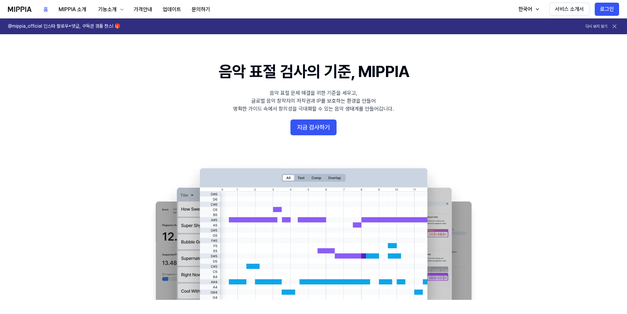 The width and height of the screenshot is (627, 314). Describe the element at coordinates (72, 10) in the screenshot. I see `button: MIPPIA 소개` at that location.